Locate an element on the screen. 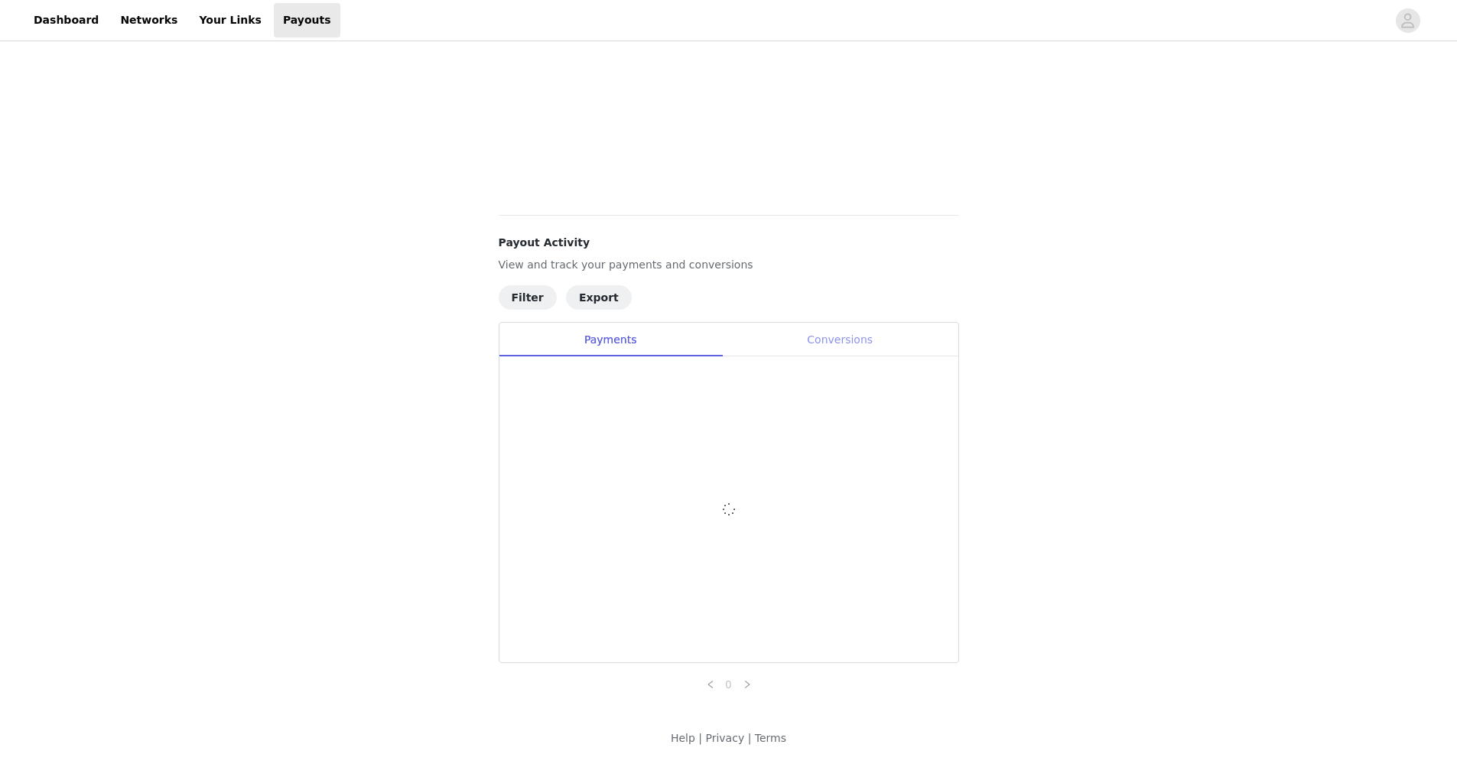  div: Payments is located at coordinates (610, 340).